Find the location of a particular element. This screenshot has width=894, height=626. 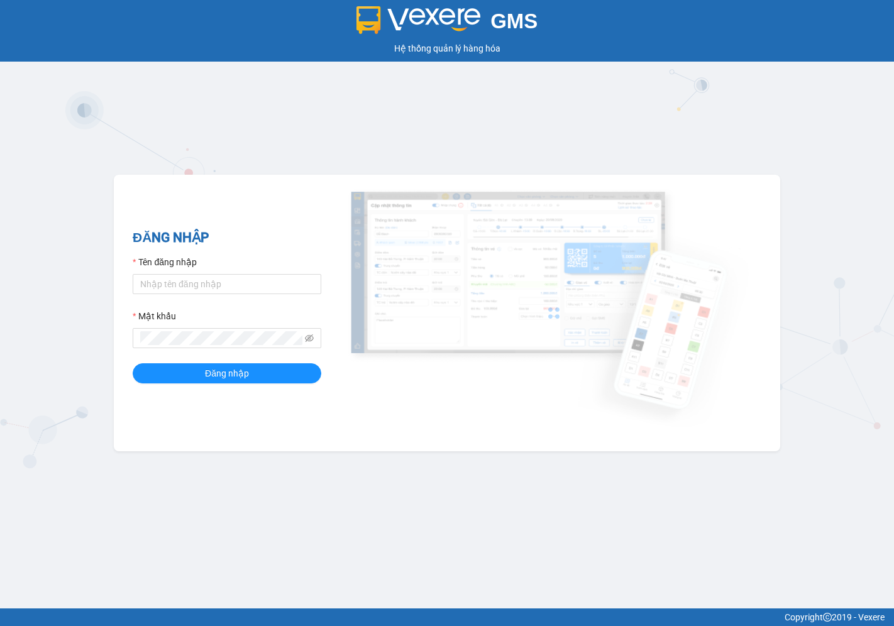

input: Mật khẩu is located at coordinates (221, 338).